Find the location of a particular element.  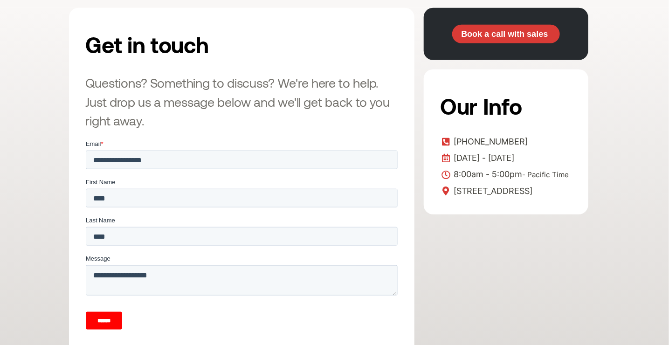

h2: Get in touch is located at coordinates (195, 44).